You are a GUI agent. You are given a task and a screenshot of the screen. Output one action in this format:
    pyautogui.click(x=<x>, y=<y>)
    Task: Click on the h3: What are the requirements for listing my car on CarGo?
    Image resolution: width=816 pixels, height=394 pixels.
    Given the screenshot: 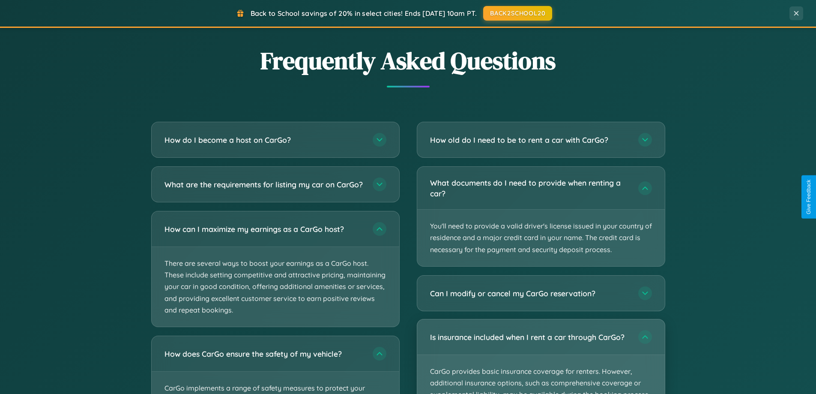 What is the action you would take?
    pyautogui.click(x=264, y=184)
    